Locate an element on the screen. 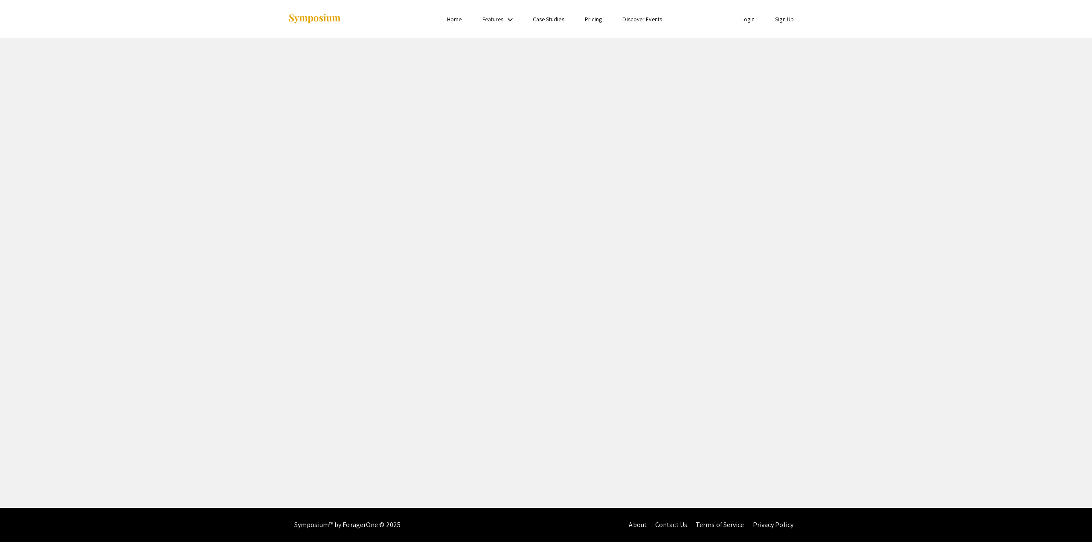  a: Terms of Service is located at coordinates (720, 525).